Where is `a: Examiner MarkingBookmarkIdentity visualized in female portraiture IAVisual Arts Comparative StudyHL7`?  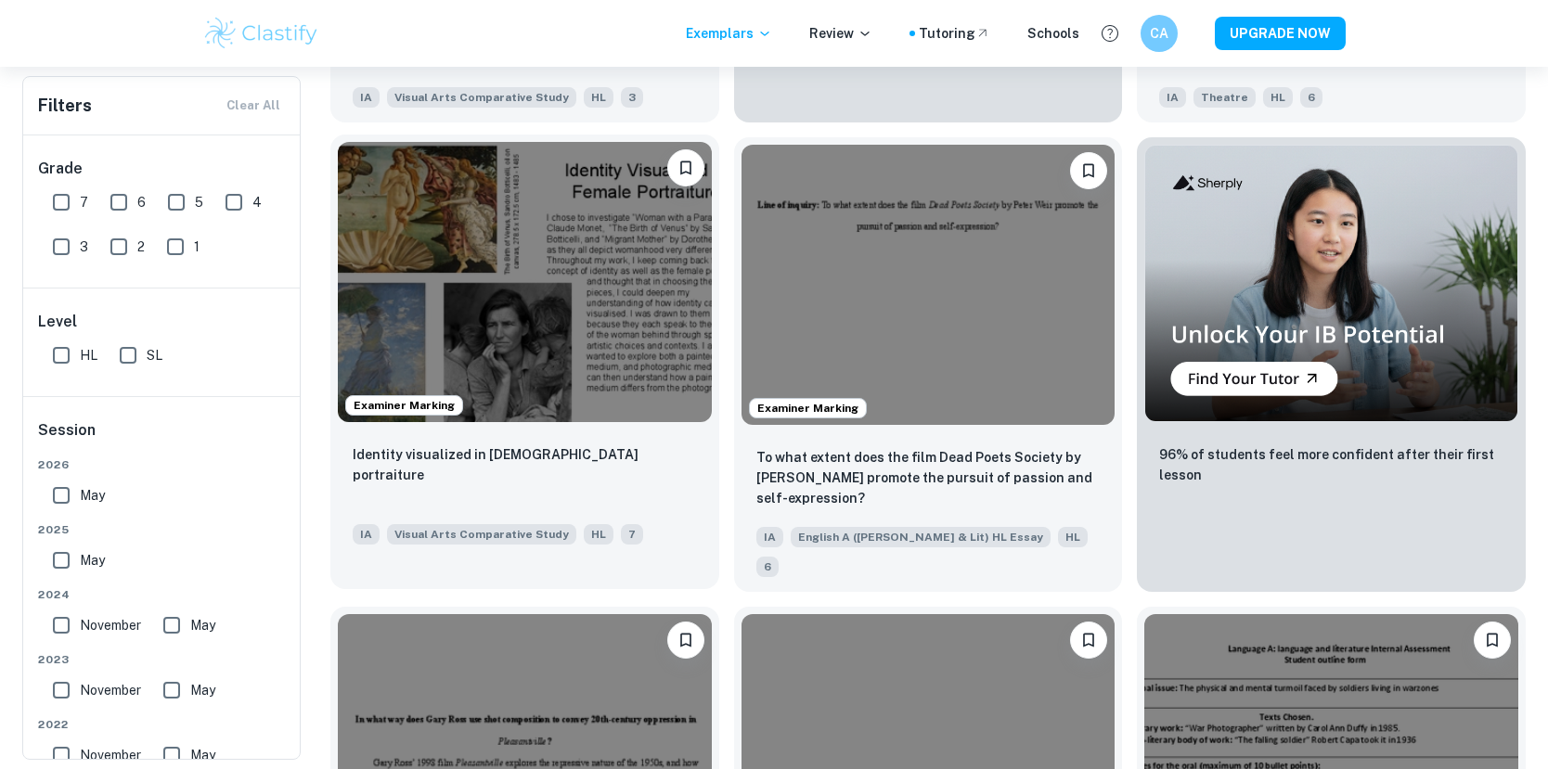
a: Examiner MarkingBookmarkIdentity visualized in female portraiture IAVisual Arts Comparative StudyHL7 is located at coordinates (524, 365).